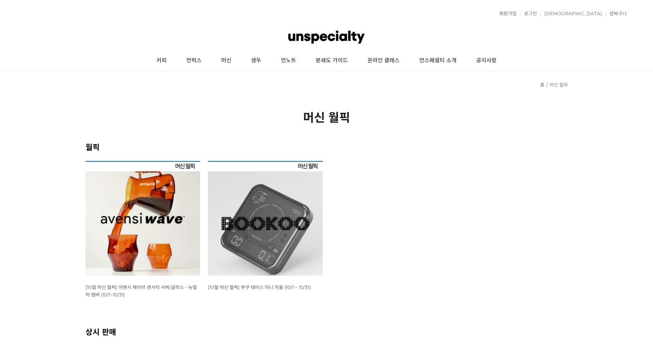 The height and width of the screenshot is (345, 653). Describe the element at coordinates (259, 287) in the screenshot. I see `a: [10월 머신 월픽] 부쿠 테미스 미니 저울 (10/1 ~ 10/31)` at that location.